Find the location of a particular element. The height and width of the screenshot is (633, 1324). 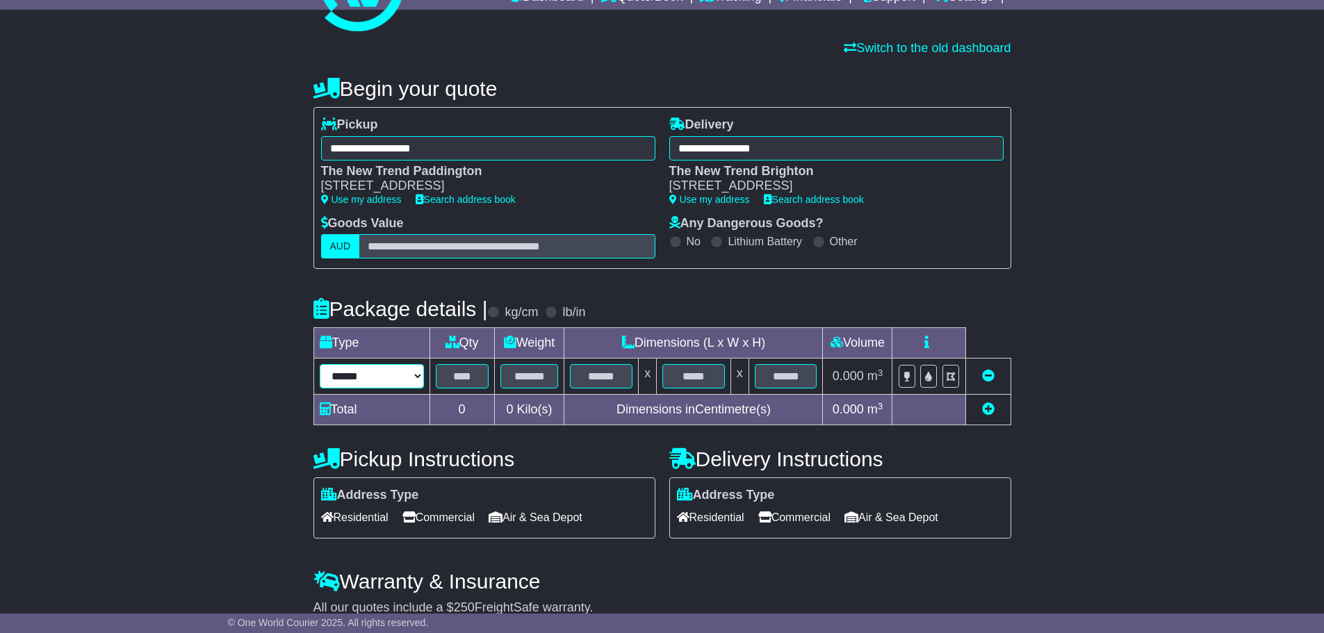

label: Delivery is located at coordinates (701, 125).